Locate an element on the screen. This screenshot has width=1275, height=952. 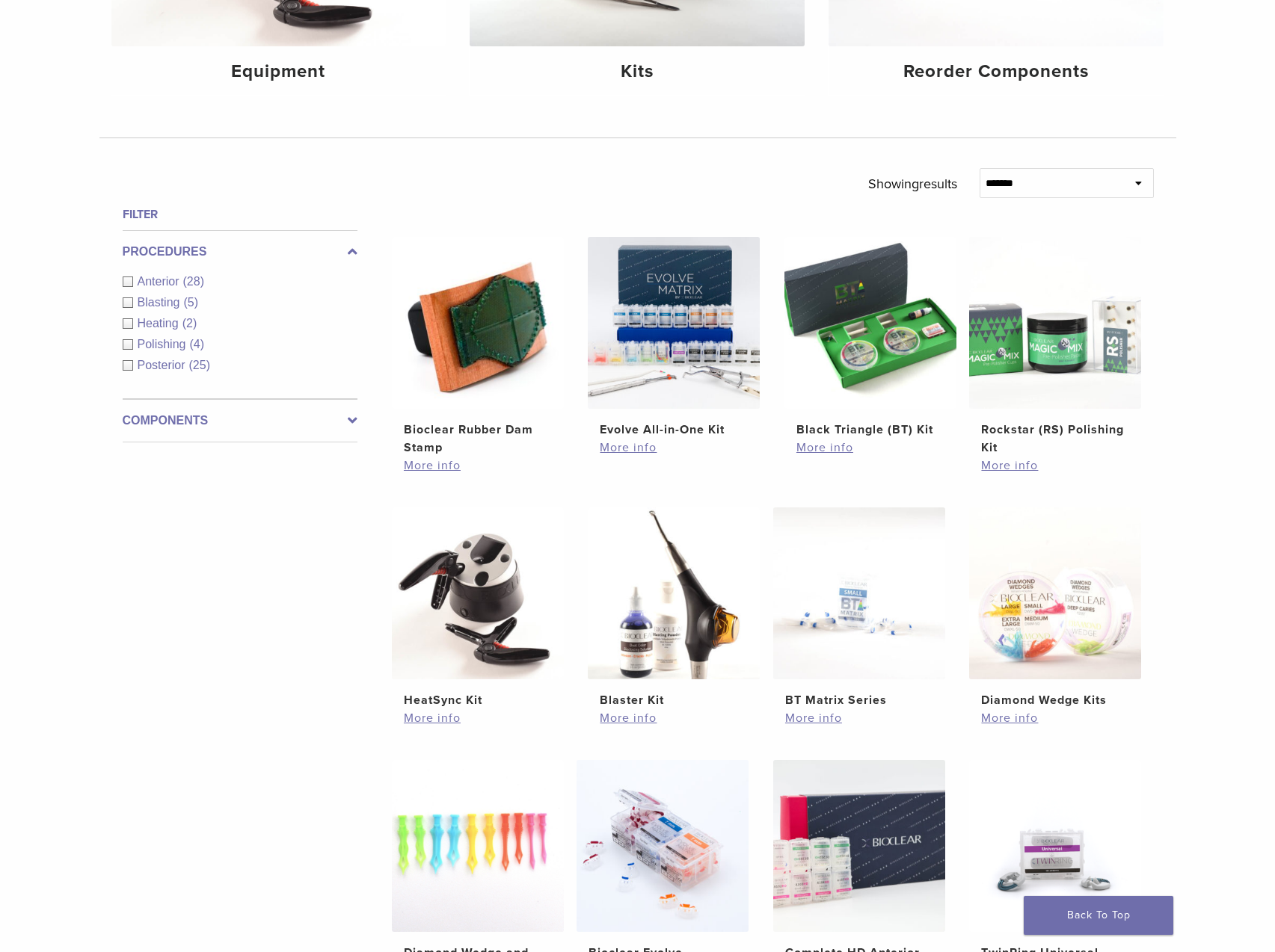
span: Anterior is located at coordinates (160, 281).